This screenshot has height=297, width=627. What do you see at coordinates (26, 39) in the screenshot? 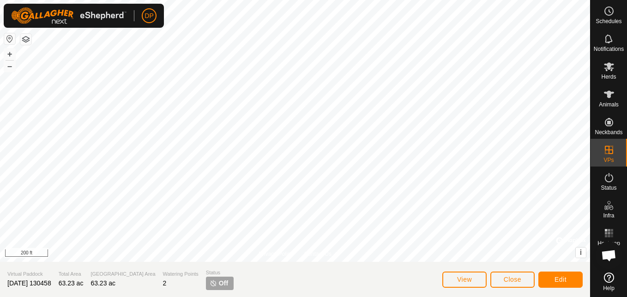
I see `button: Map Layers` at bounding box center [26, 39].